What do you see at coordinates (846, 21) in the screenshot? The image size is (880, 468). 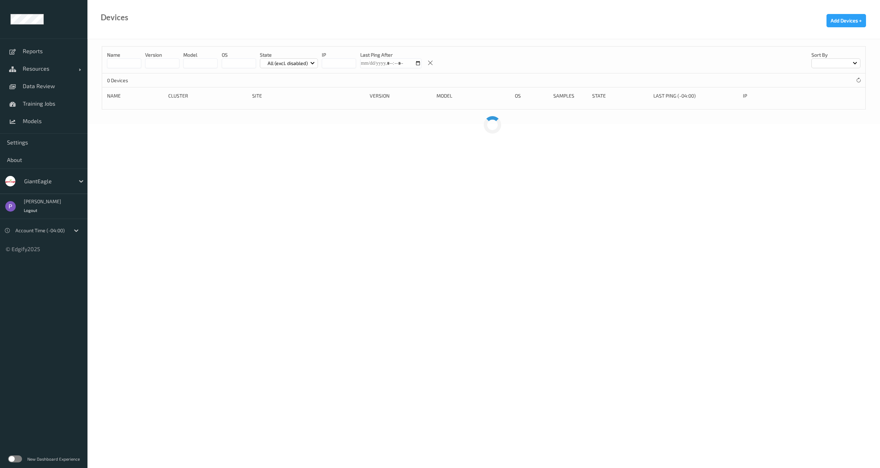 I see `button: Add Devices +` at bounding box center [846, 21].